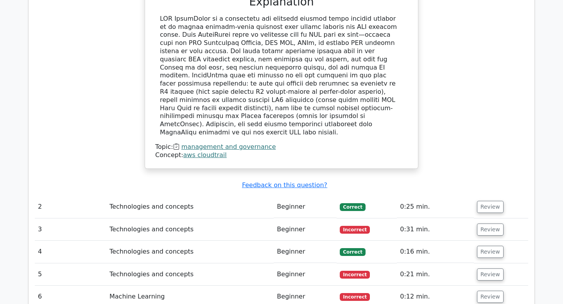 This screenshot has width=563, height=304. Describe the element at coordinates (285, 185) in the screenshot. I see `u: Feedback on this question?` at that location.